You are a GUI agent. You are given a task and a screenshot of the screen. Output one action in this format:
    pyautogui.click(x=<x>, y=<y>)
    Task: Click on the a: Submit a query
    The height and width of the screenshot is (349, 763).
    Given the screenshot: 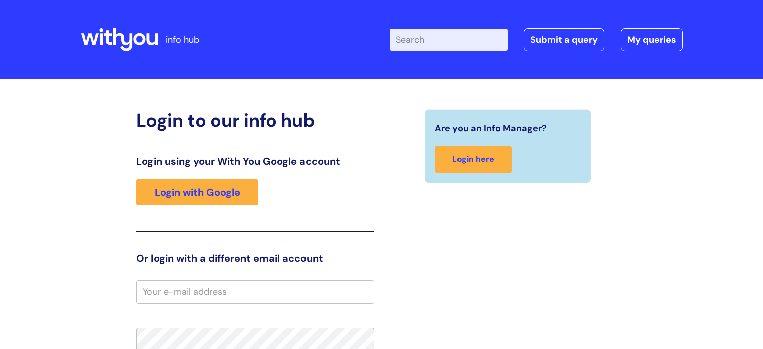 What is the action you would take?
    pyautogui.click(x=564, y=40)
    